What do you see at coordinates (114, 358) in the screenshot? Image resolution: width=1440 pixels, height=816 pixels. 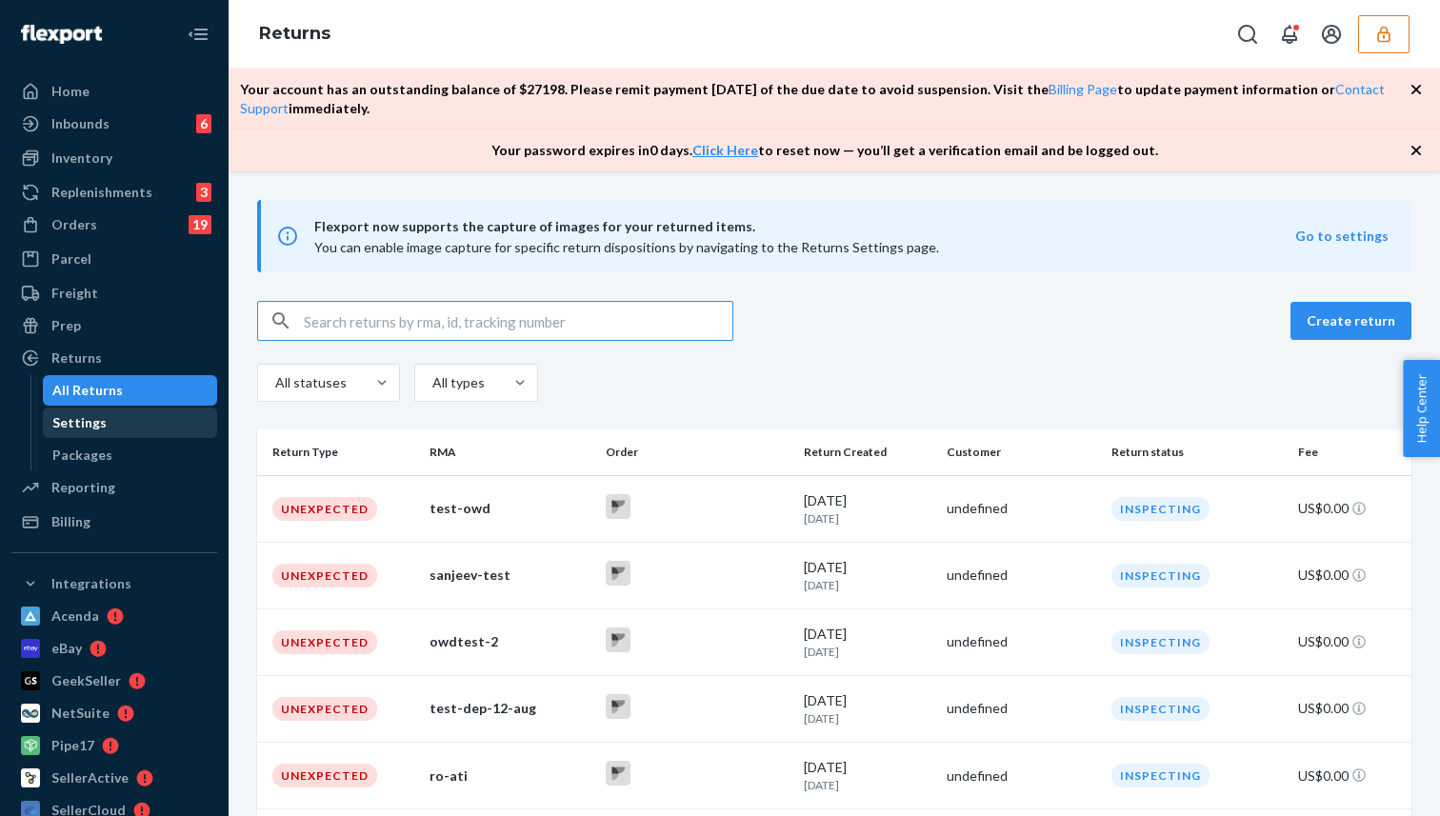 I see `a: Returns` at bounding box center [114, 358].